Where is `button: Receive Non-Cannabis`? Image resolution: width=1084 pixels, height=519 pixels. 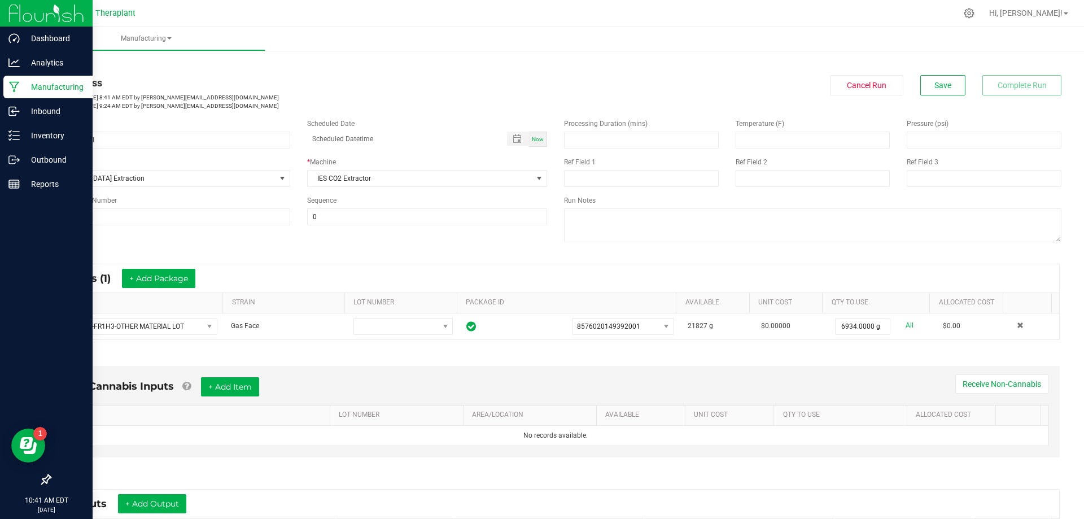 button: Receive Non-Cannabis is located at coordinates (1002, 384).